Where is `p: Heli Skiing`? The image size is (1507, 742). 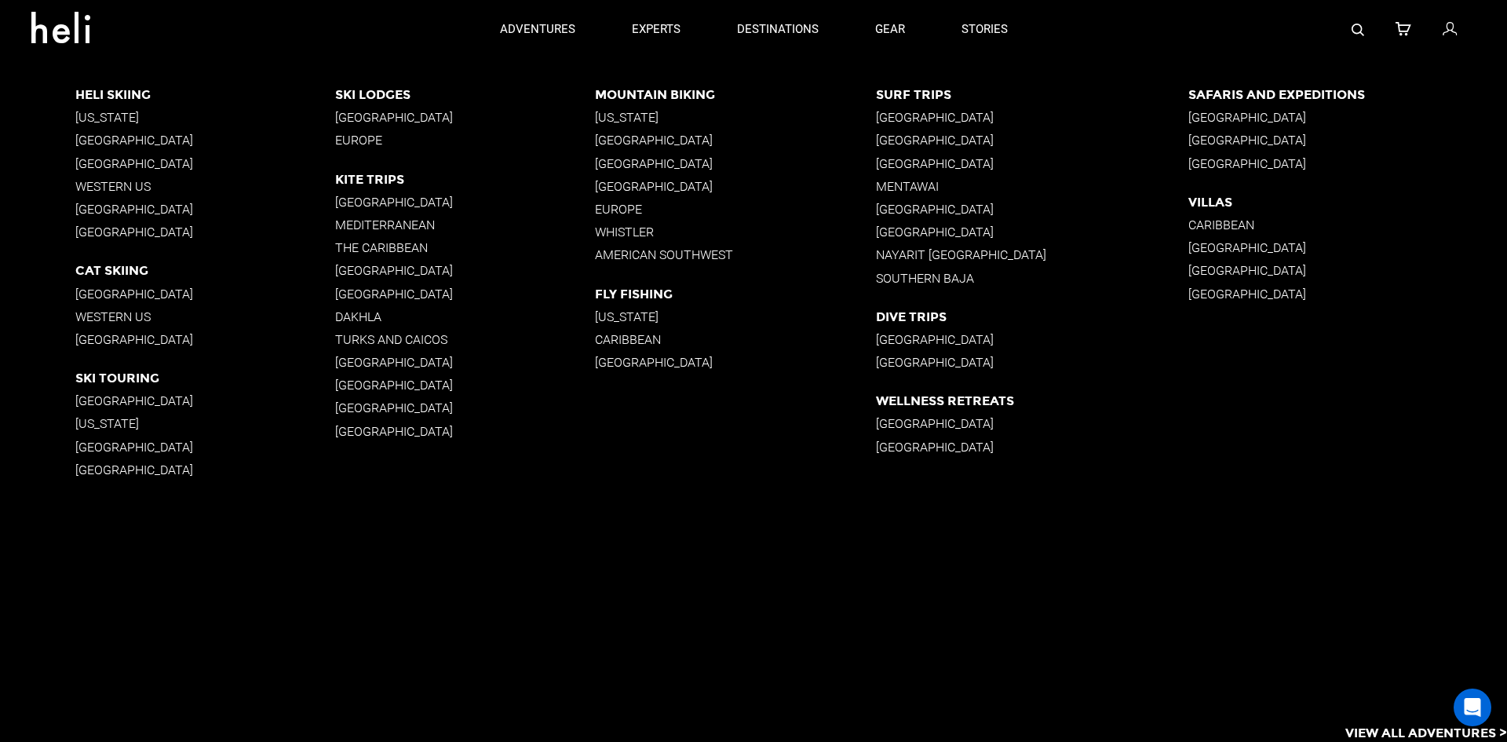
p: Heli Skiing is located at coordinates (205, 94).